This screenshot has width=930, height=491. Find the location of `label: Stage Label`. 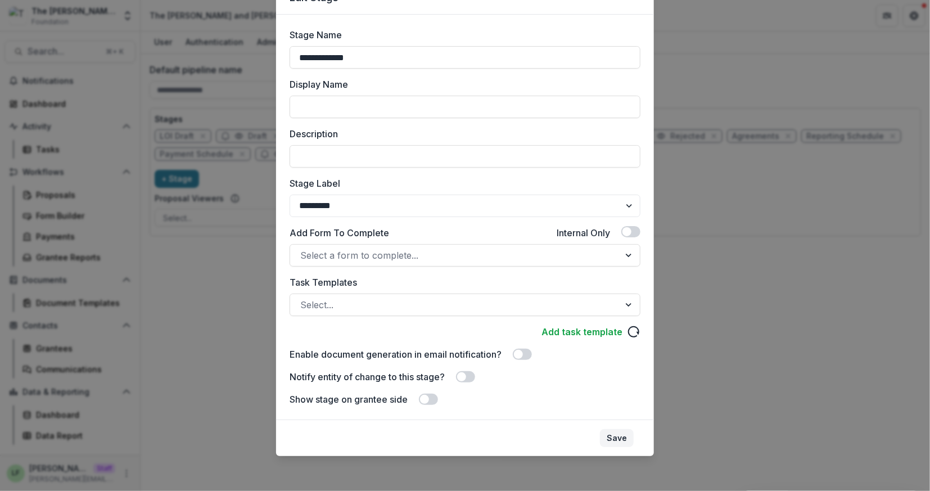

label: Stage Label is located at coordinates (462, 183).